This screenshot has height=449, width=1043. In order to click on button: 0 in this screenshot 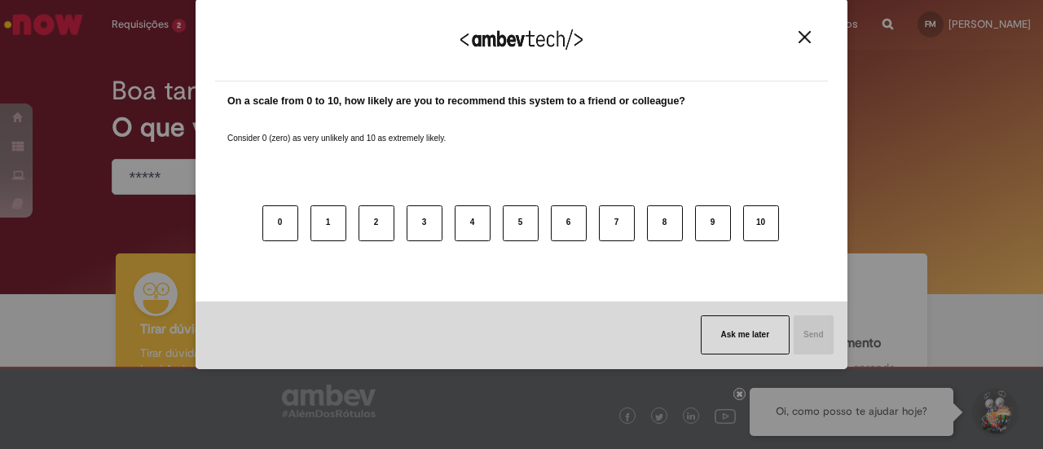, I will do `click(280, 223)`.